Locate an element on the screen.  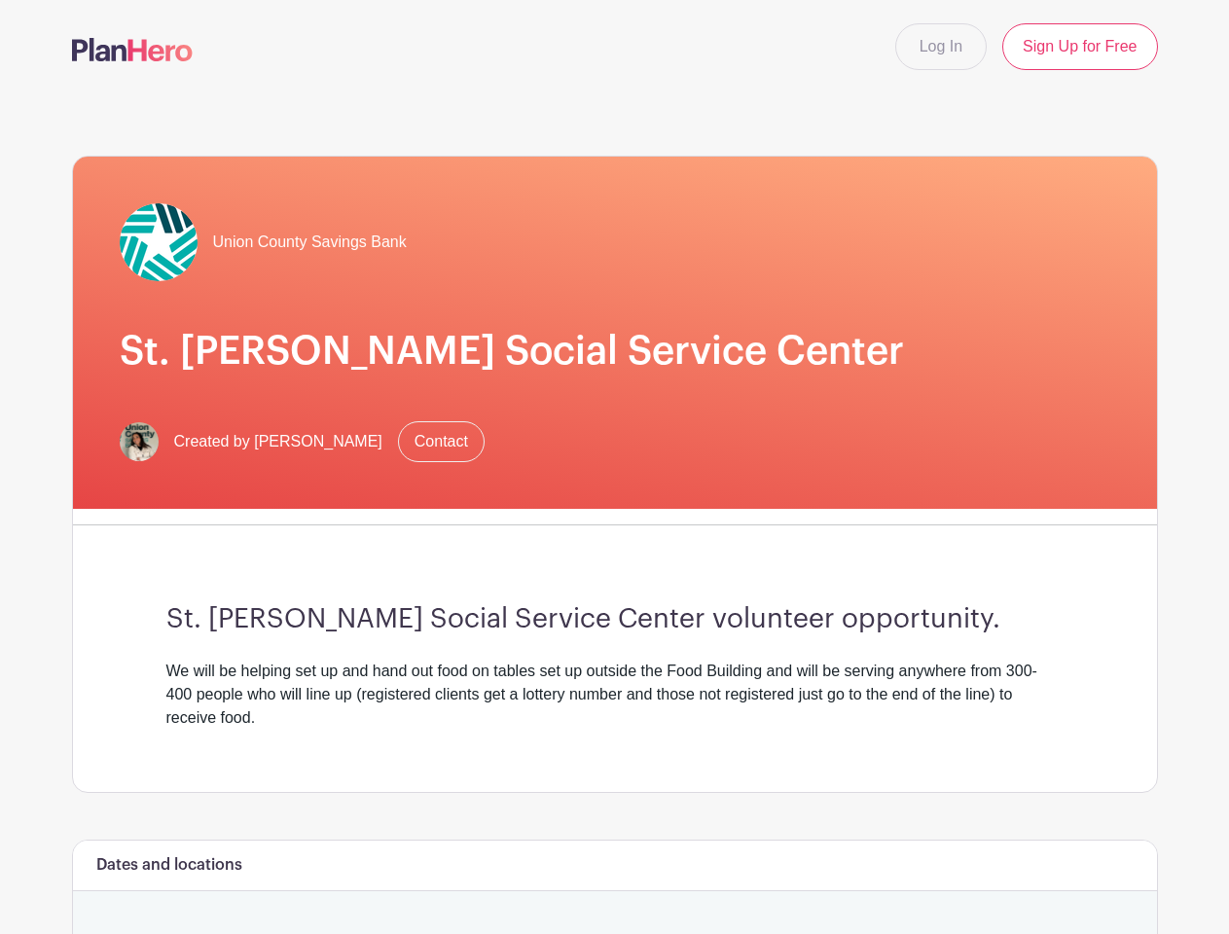
a: Sign Up for Free is located at coordinates (1079, 47).